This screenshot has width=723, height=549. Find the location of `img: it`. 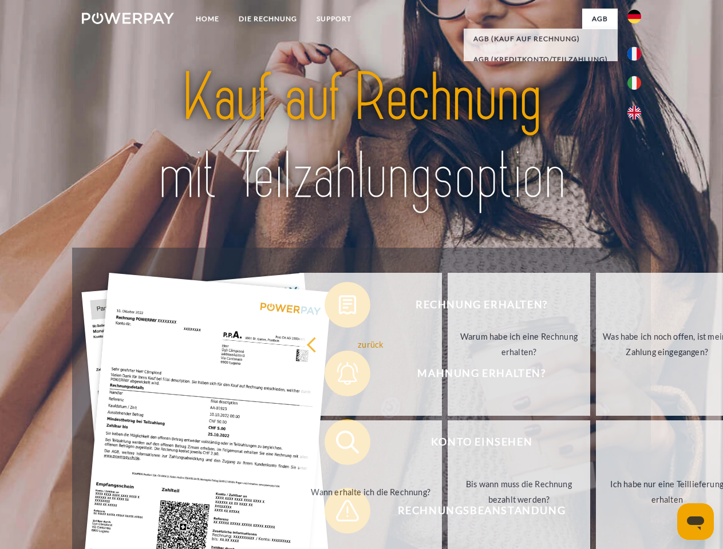

img: it is located at coordinates (634, 83).